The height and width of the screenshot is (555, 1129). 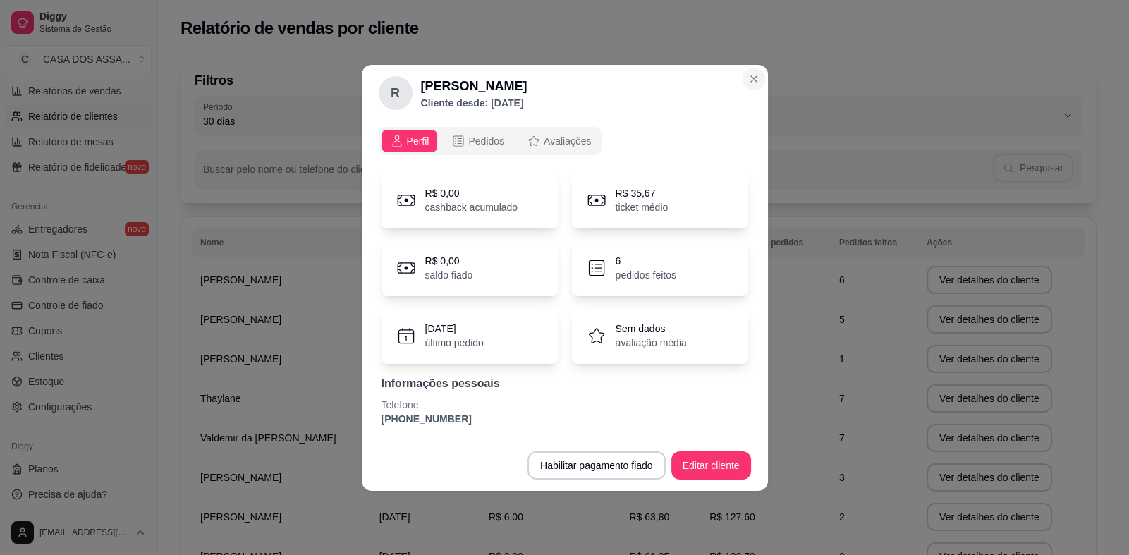 I want to click on span: Pedidos, so click(x=486, y=141).